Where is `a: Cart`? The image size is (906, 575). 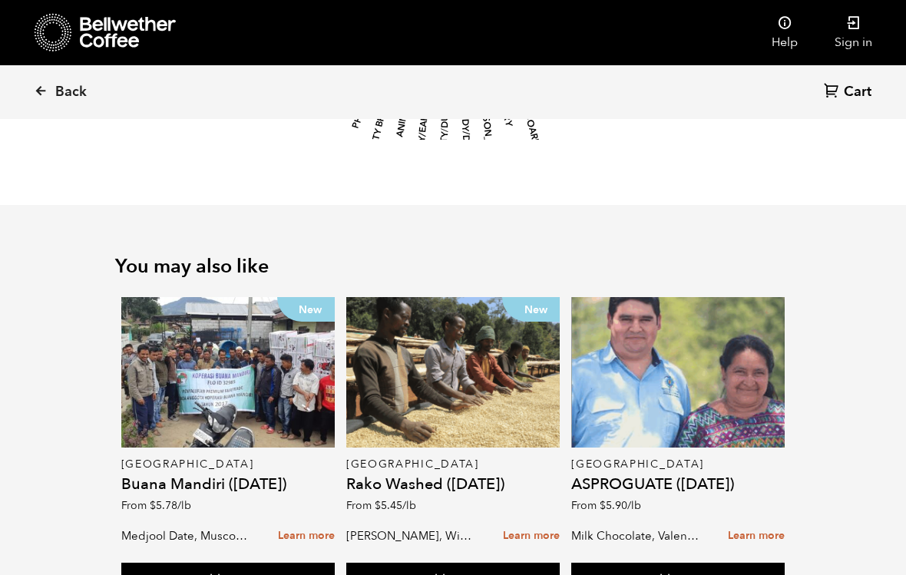
a: Cart is located at coordinates (849, 92).